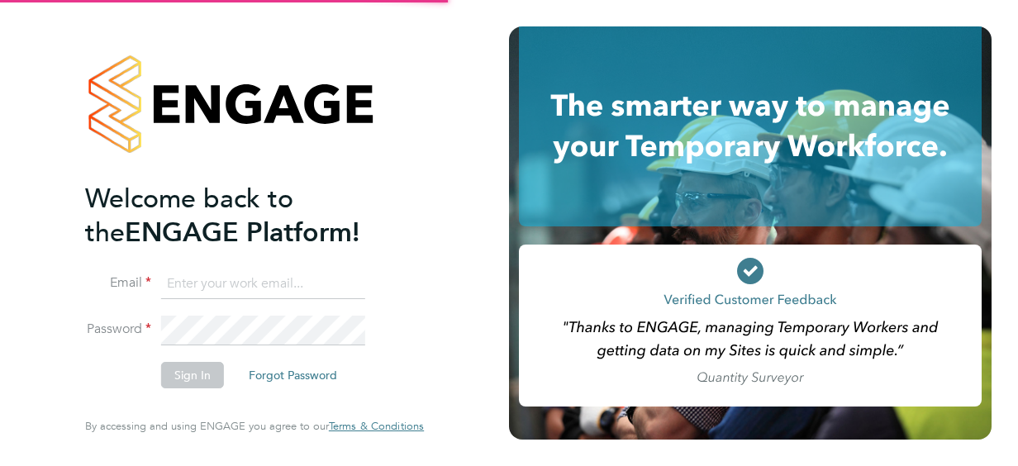 This screenshot has width=1018, height=466. I want to click on span: By accessing and using ENGAGE you agree to our, so click(254, 425).